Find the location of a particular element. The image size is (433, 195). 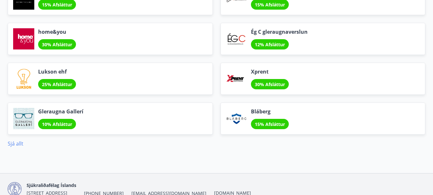

span: 25% Afsláttur is located at coordinates (57, 84).